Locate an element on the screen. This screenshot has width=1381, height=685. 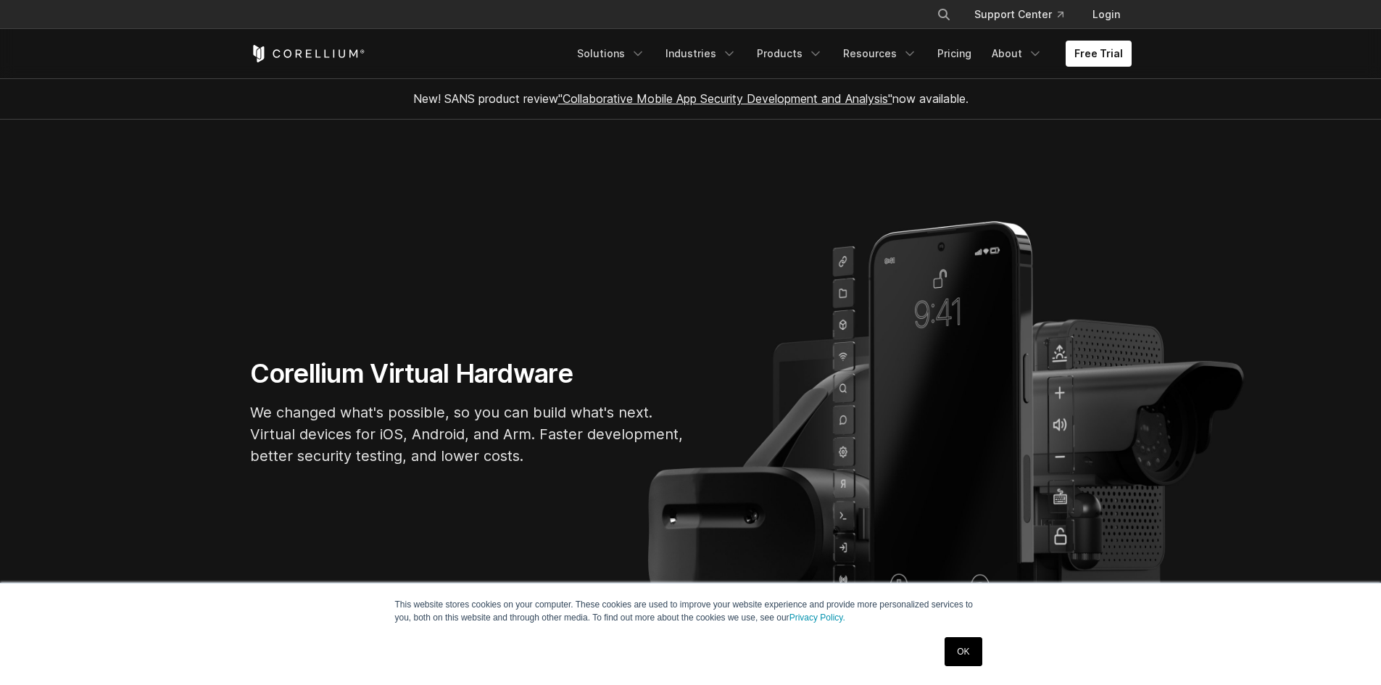
a: Pricing is located at coordinates (954, 54).